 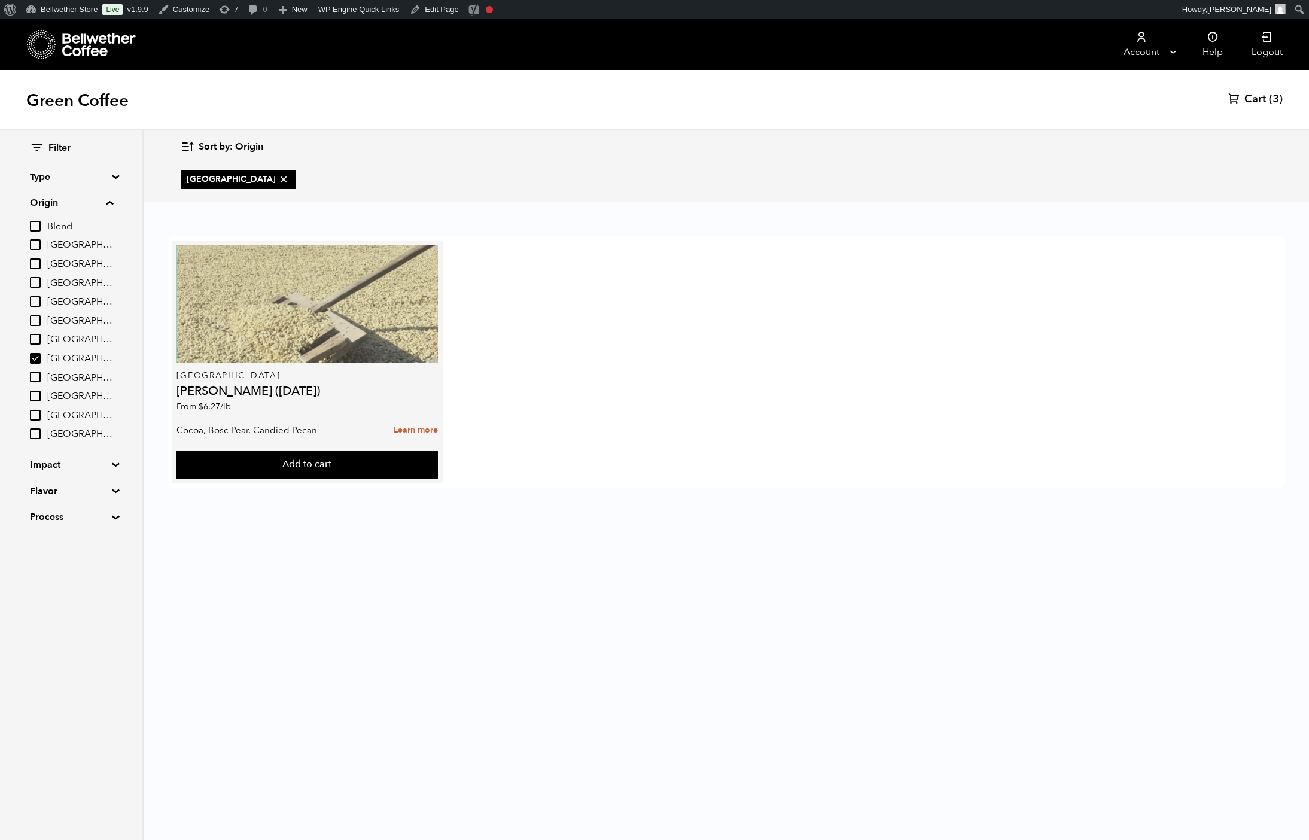 What do you see at coordinates (1267, 44) in the screenshot?
I see `a: Logout` at bounding box center [1267, 44].